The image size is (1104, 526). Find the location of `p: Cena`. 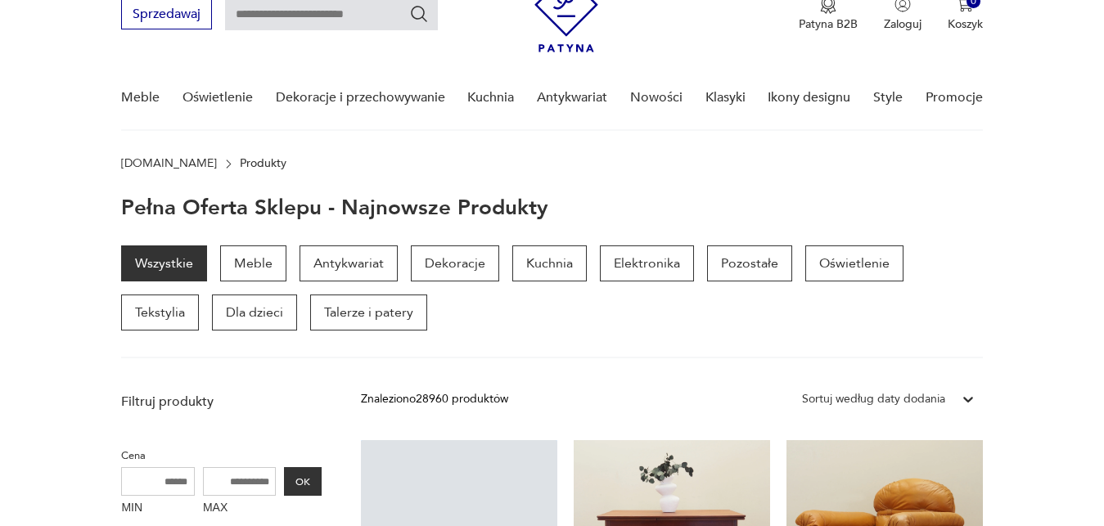

p: Cena is located at coordinates (221, 456).